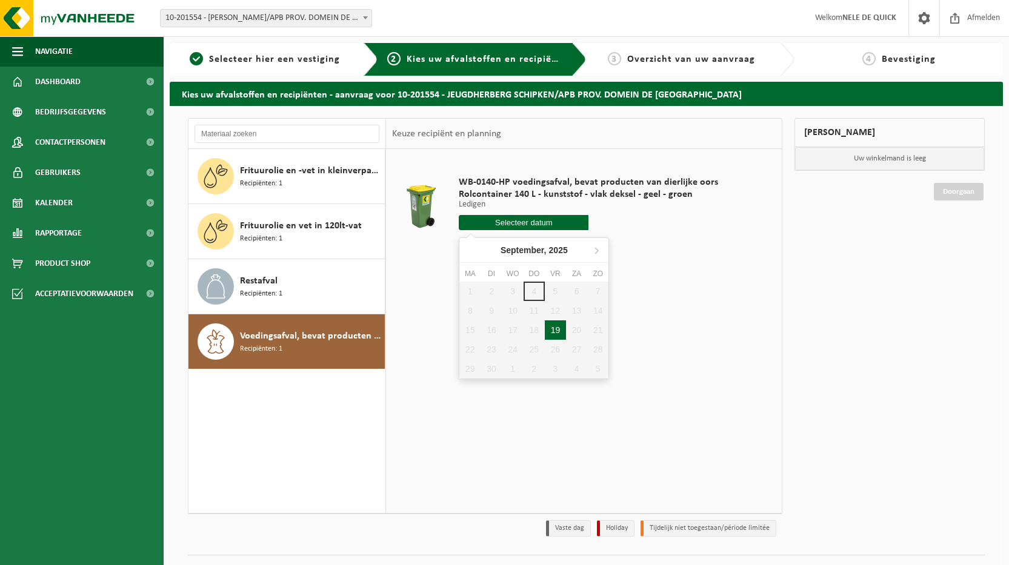  Describe the element at coordinates (889, 159) in the screenshot. I see `p: Uw winkelmand is leeg` at that location.